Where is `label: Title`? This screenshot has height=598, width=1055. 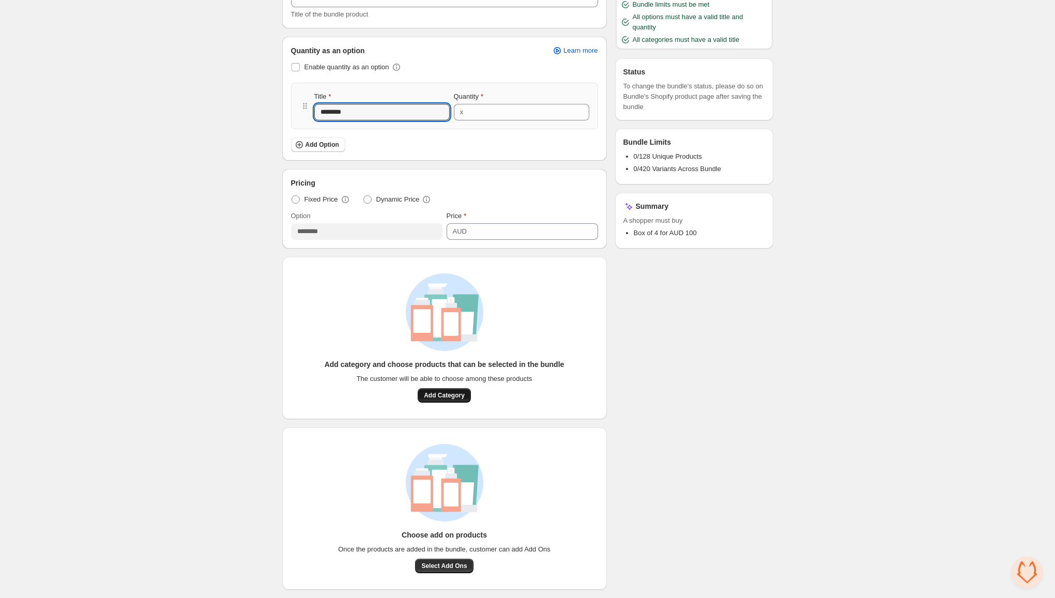 label: Title is located at coordinates (322, 97).